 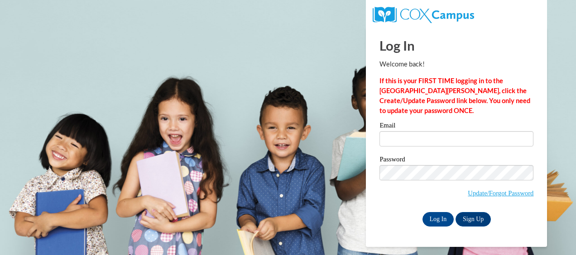 What do you see at coordinates (456, 64) in the screenshot?
I see `p: Welcome back!` at bounding box center [456, 64].